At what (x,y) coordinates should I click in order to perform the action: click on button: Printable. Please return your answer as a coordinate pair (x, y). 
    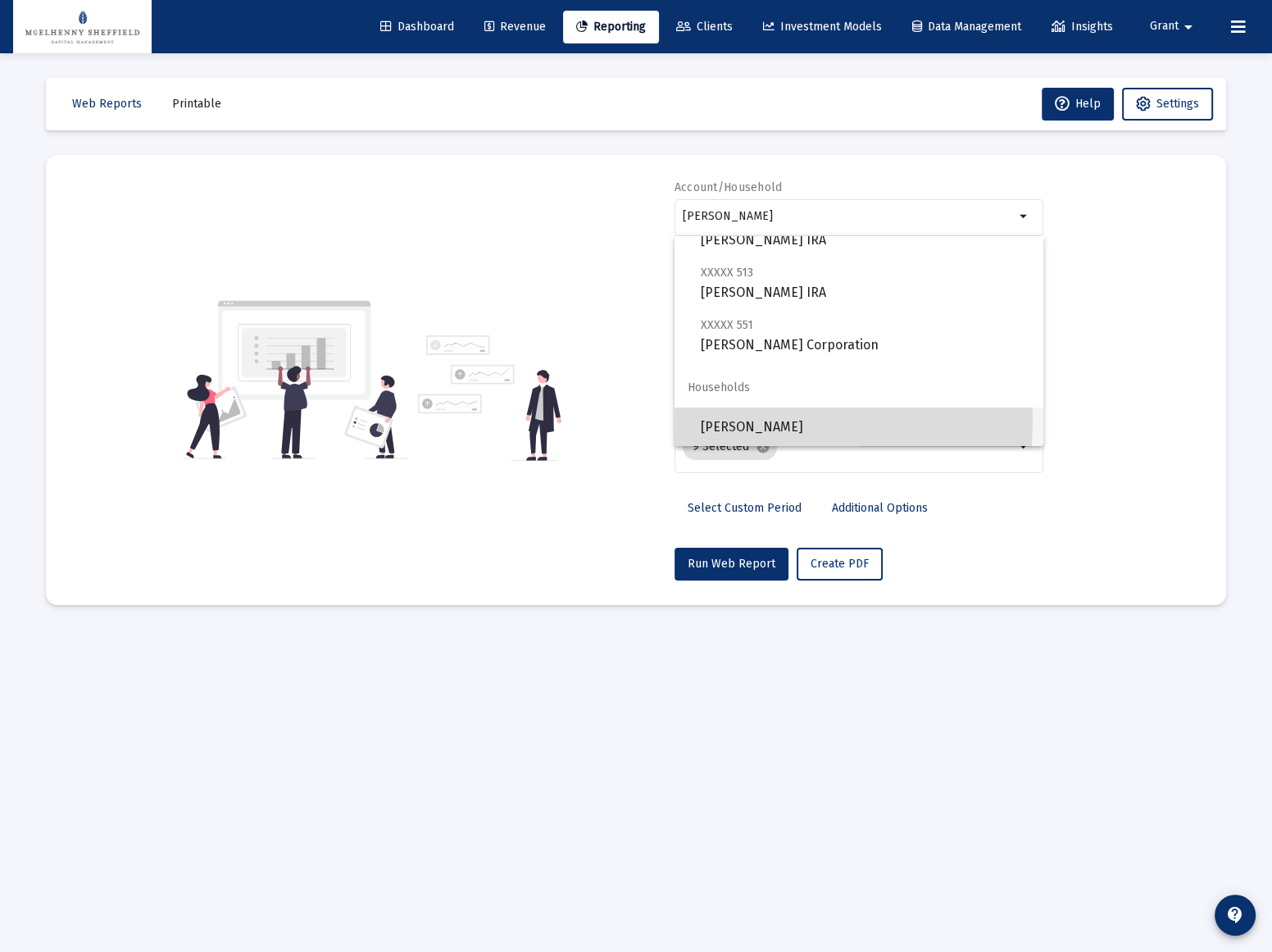
    Looking at the image, I should click on (197, 104).